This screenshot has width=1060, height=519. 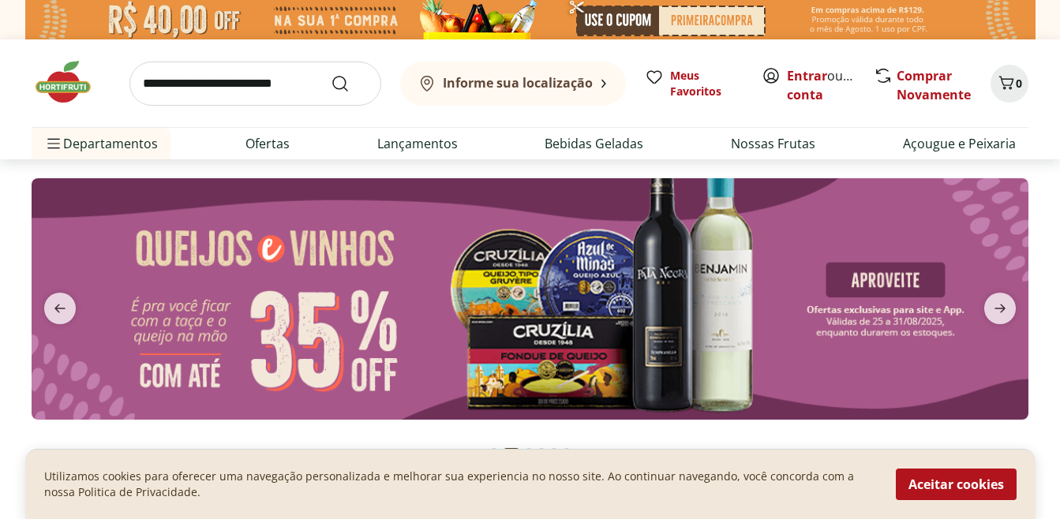 I want to click on span: Meus Favoritos, so click(x=706, y=84).